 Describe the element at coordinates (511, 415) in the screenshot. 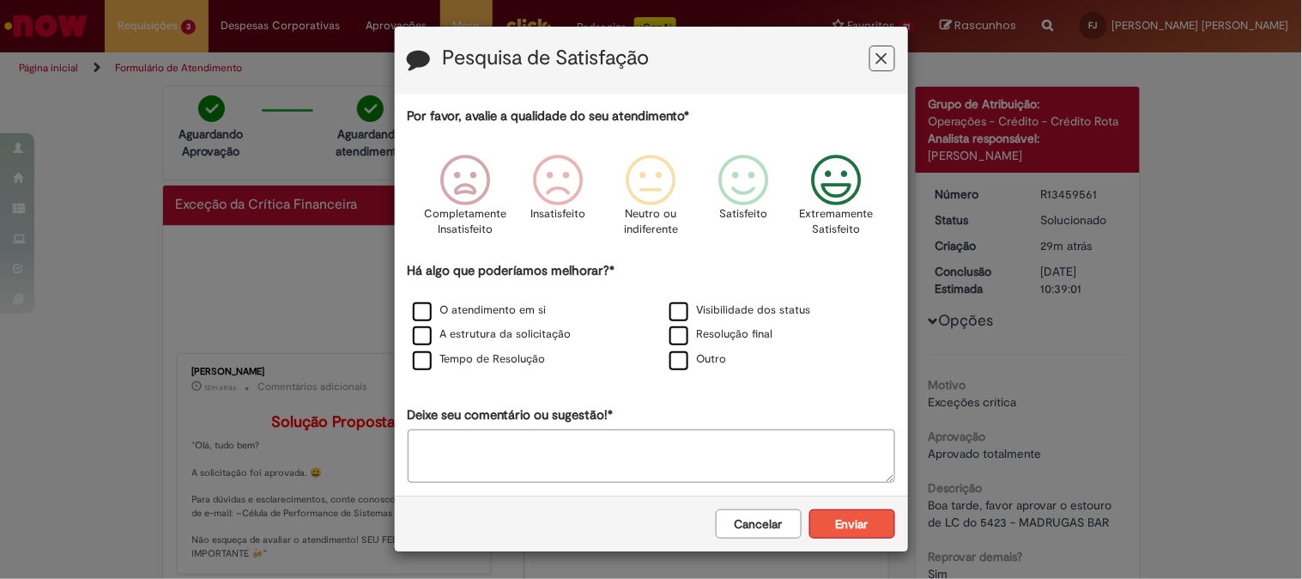

I see `label: Deixe seu comentário ou sugestão!*` at that location.